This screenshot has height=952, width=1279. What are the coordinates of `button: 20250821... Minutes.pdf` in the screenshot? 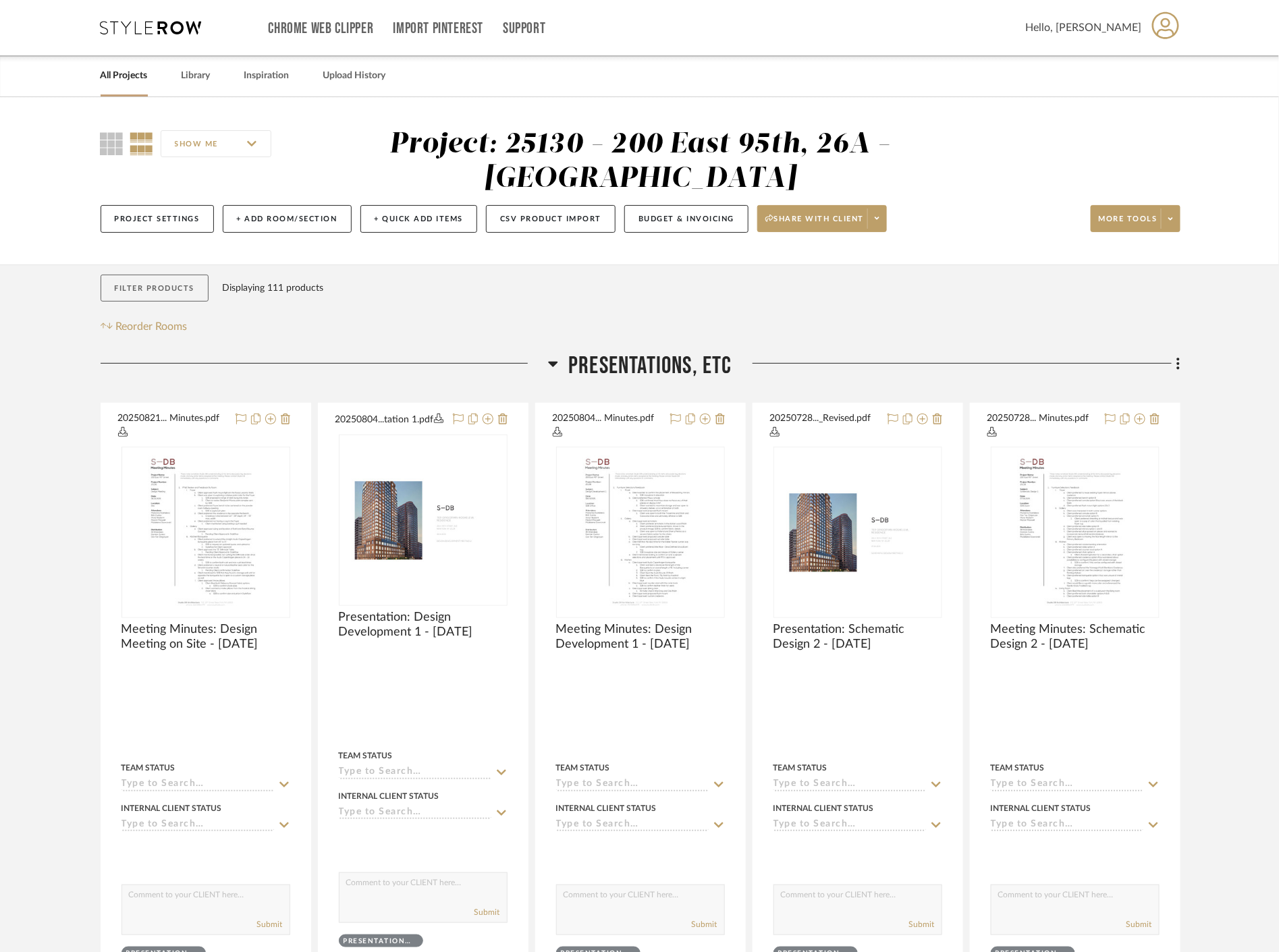 It's located at (172, 426).